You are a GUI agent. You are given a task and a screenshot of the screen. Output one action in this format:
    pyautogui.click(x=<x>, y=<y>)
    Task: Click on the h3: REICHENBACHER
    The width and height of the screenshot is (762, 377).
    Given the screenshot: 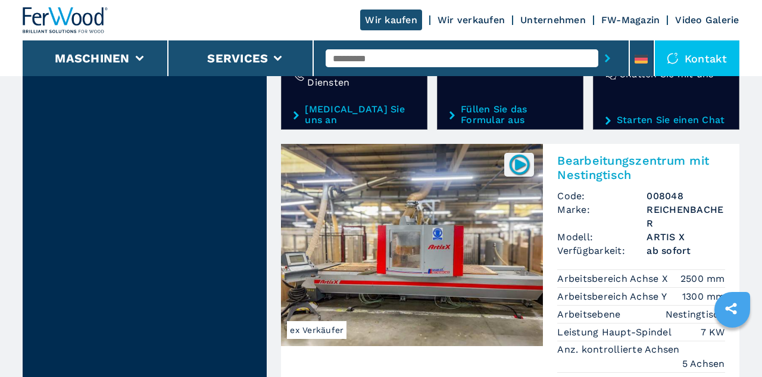 What is the action you would take?
    pyautogui.click(x=685, y=217)
    